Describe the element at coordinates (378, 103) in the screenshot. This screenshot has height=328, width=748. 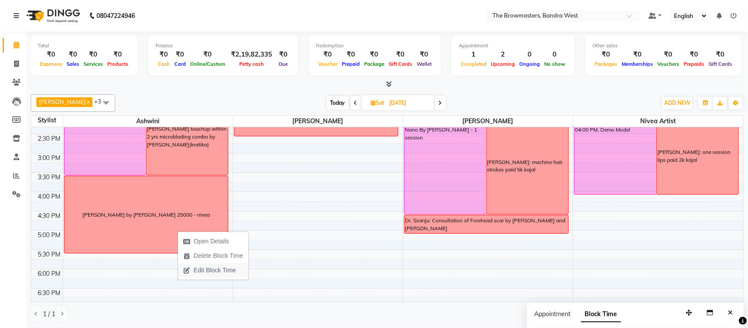
I see `span: Sat` at that location.